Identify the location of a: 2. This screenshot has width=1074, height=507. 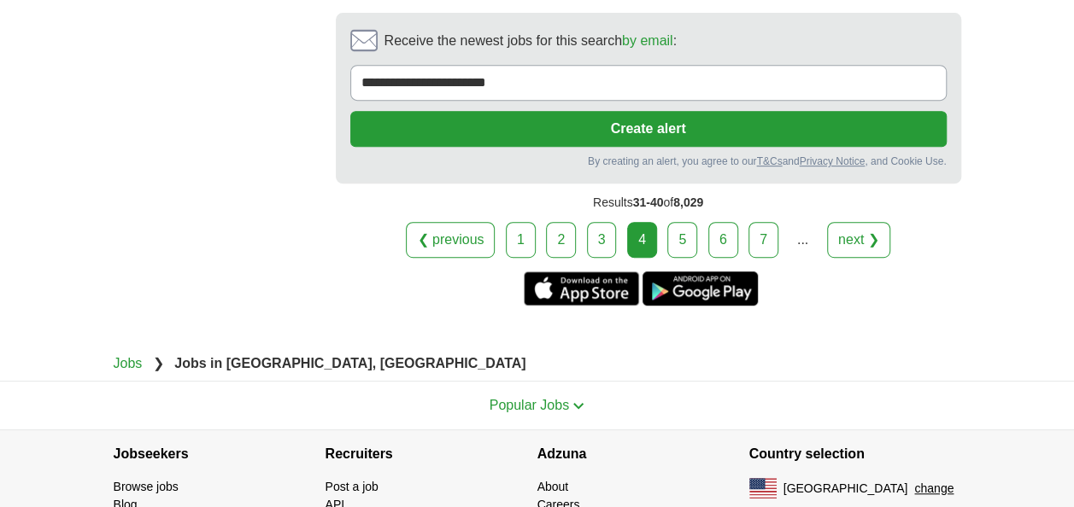
(560, 240).